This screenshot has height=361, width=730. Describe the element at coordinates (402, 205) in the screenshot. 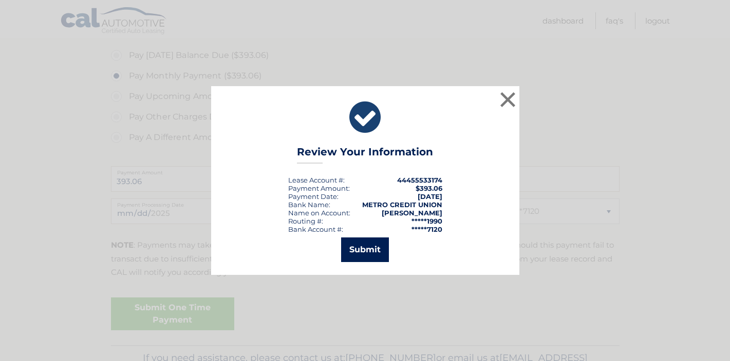

I see `strong: METRO CREDIT UNION` at that location.